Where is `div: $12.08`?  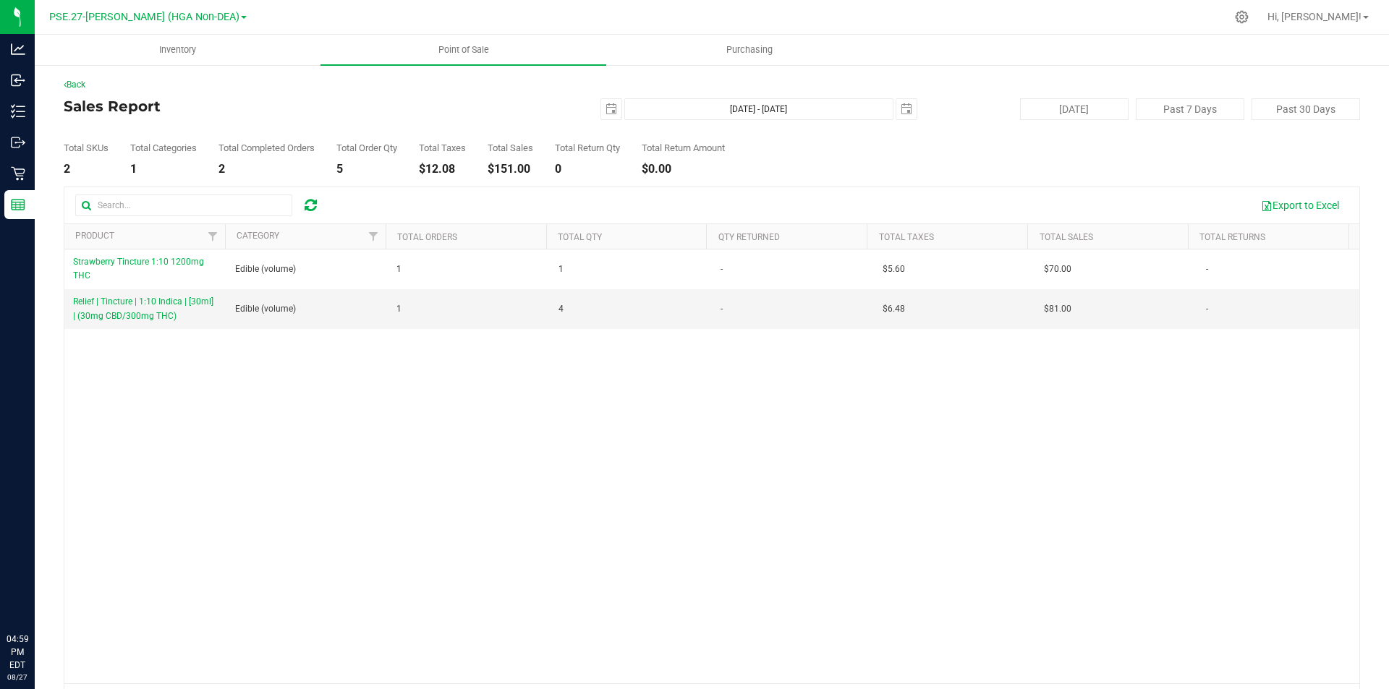 div: $12.08 is located at coordinates (442, 169).